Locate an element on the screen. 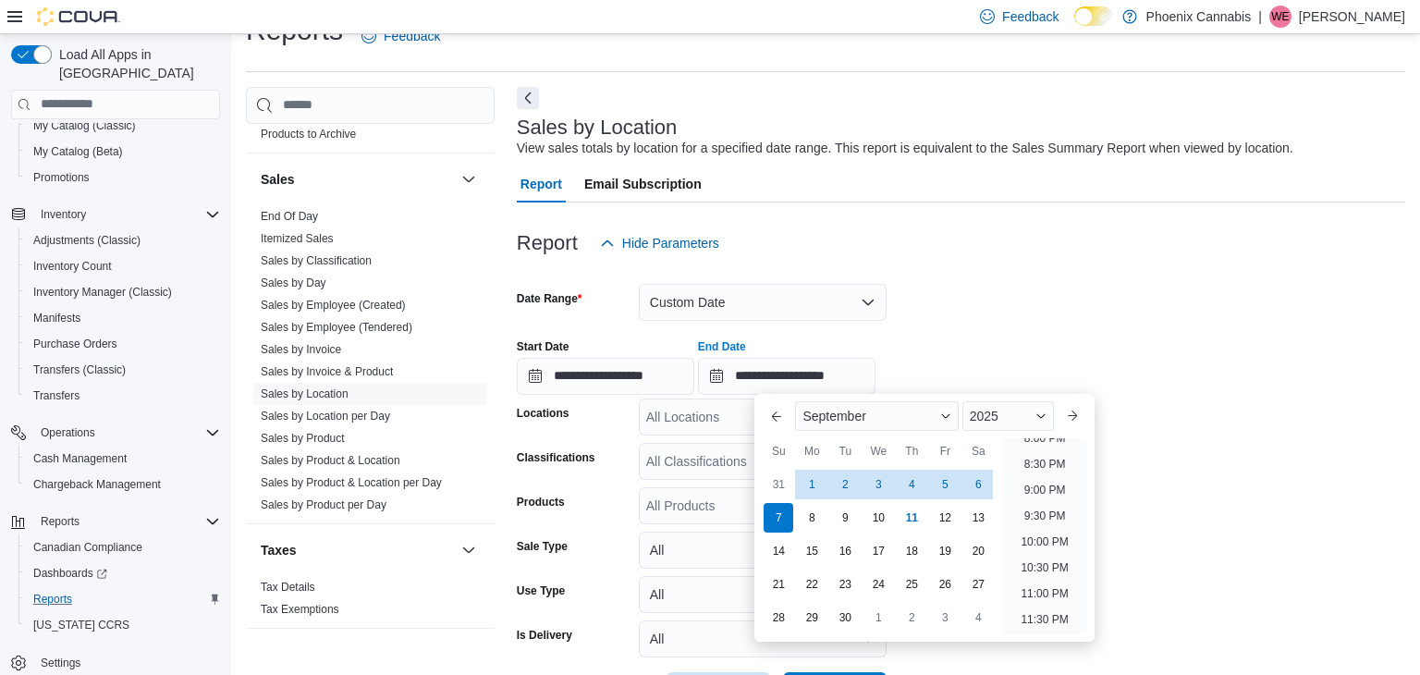 This screenshot has height=675, width=1420. span: September is located at coordinates (834, 416).